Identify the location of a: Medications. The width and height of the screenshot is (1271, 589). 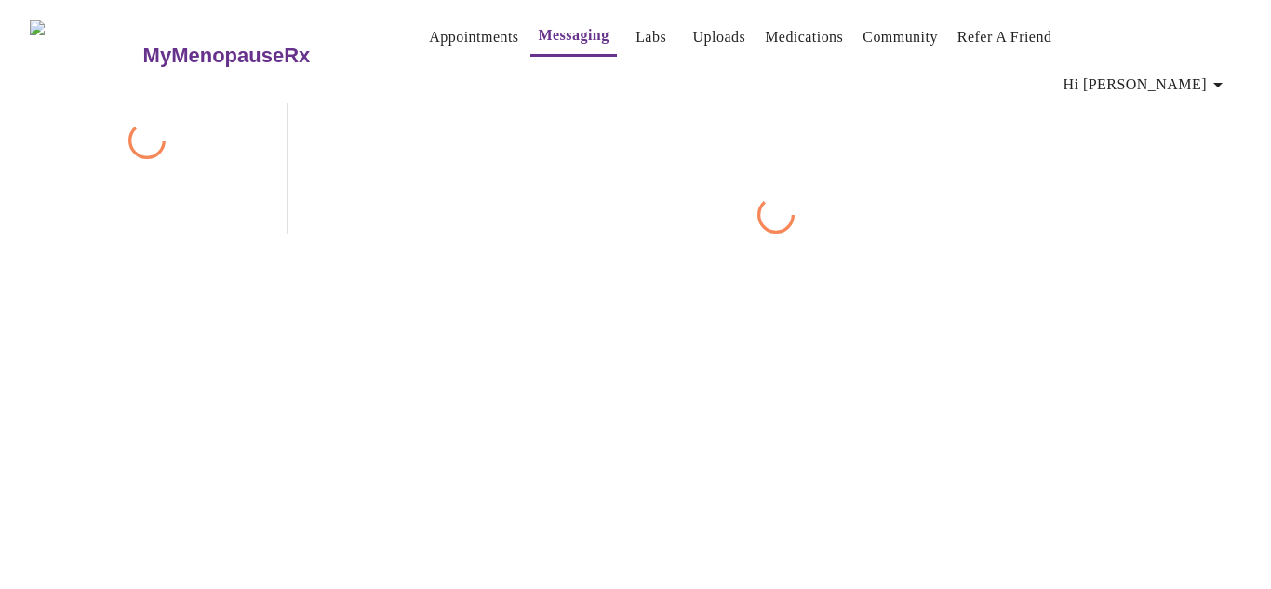
(804, 37).